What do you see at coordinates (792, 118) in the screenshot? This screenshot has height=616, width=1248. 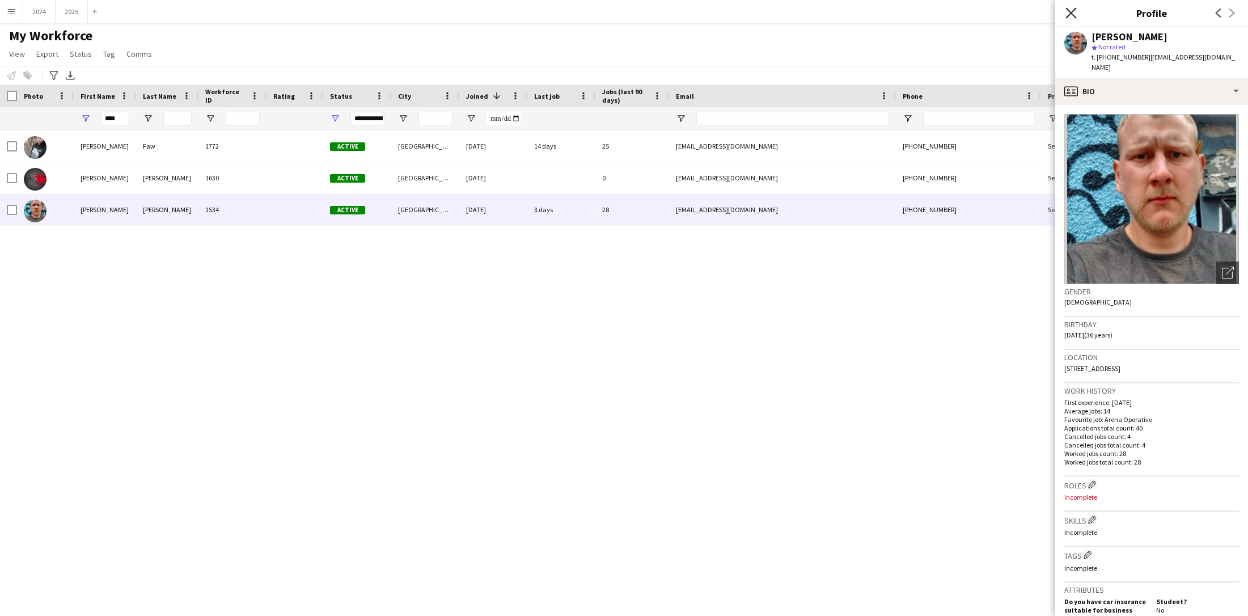 I see `input: Email Filter Input` at bounding box center [792, 118].